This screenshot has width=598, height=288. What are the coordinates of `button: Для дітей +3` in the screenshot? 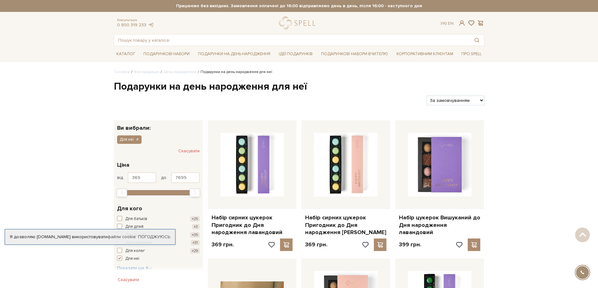 It's located at (158, 227).